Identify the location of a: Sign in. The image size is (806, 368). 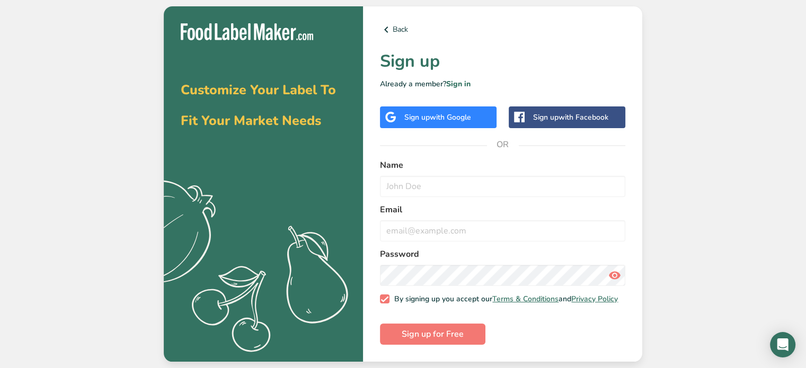
(458, 84).